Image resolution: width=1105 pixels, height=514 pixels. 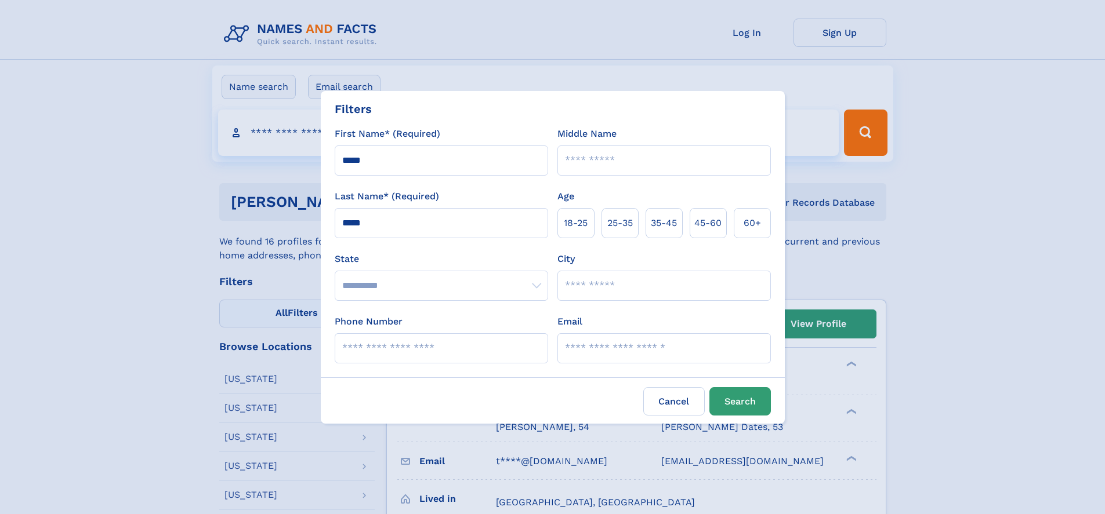 I want to click on span: 45‑60, so click(x=707, y=223).